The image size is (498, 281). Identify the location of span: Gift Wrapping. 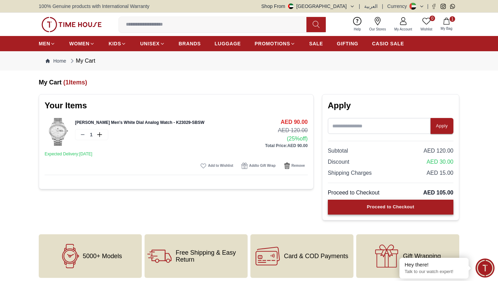
(422, 256).